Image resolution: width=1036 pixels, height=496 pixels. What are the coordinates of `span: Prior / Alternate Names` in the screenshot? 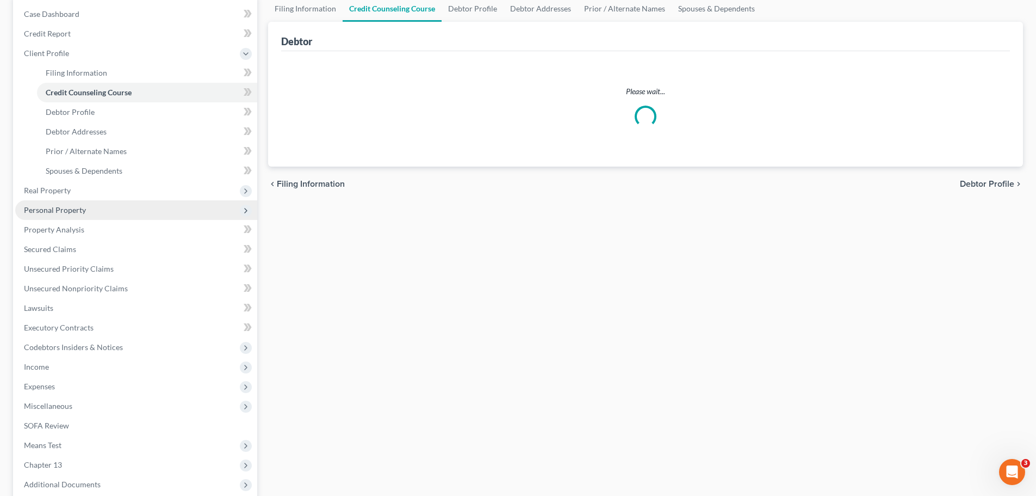 It's located at (86, 151).